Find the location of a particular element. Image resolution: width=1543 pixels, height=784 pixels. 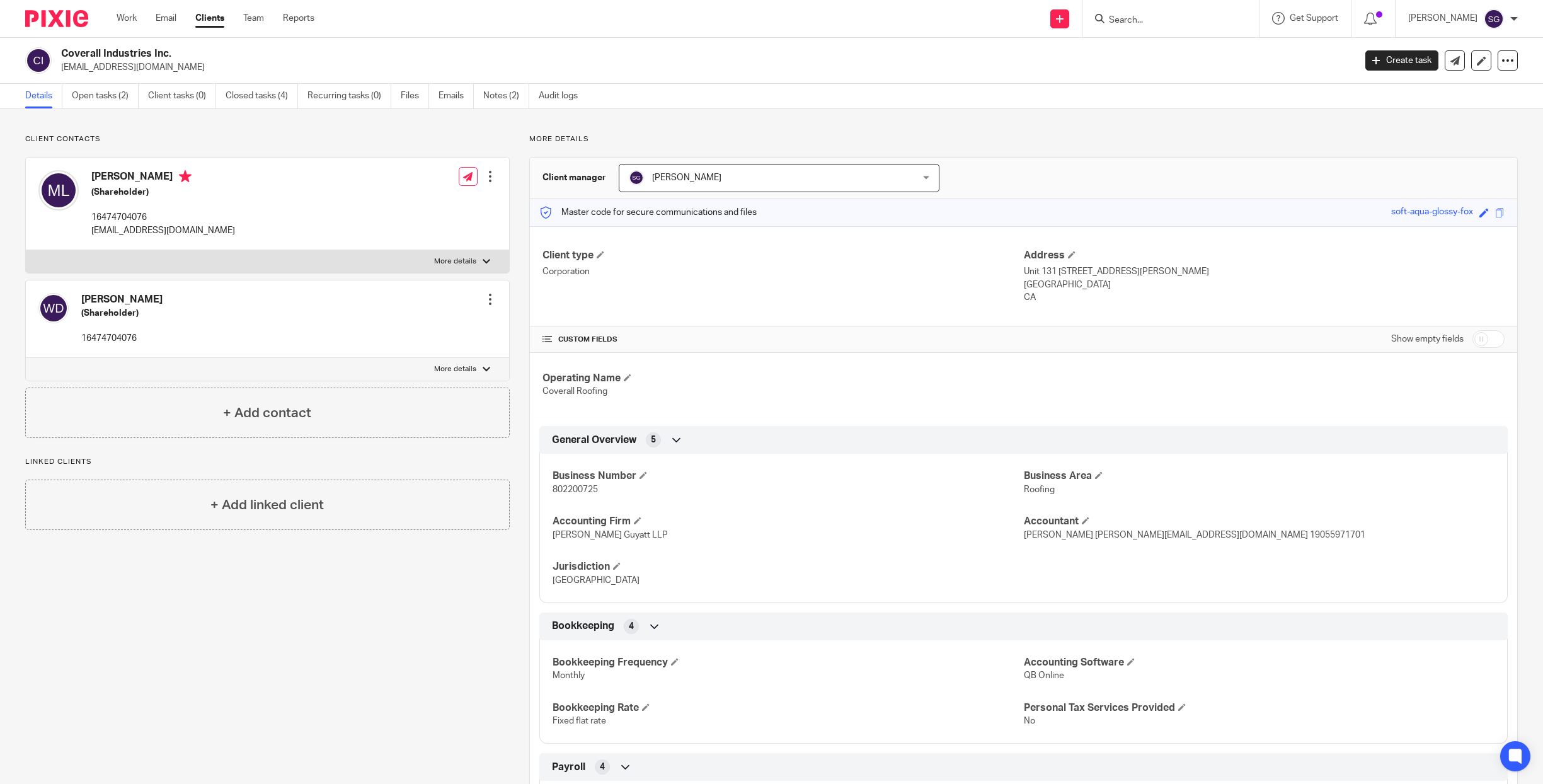

span: Payroll is located at coordinates (568, 767).